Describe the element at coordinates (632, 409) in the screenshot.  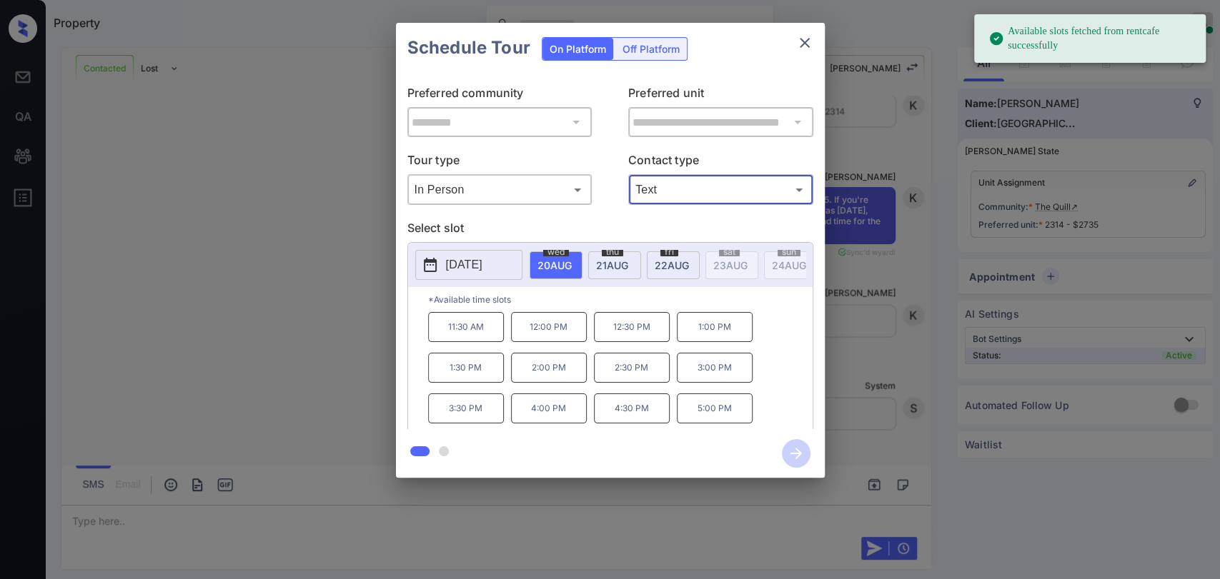
I see `p: 4:30 PM` at that location.